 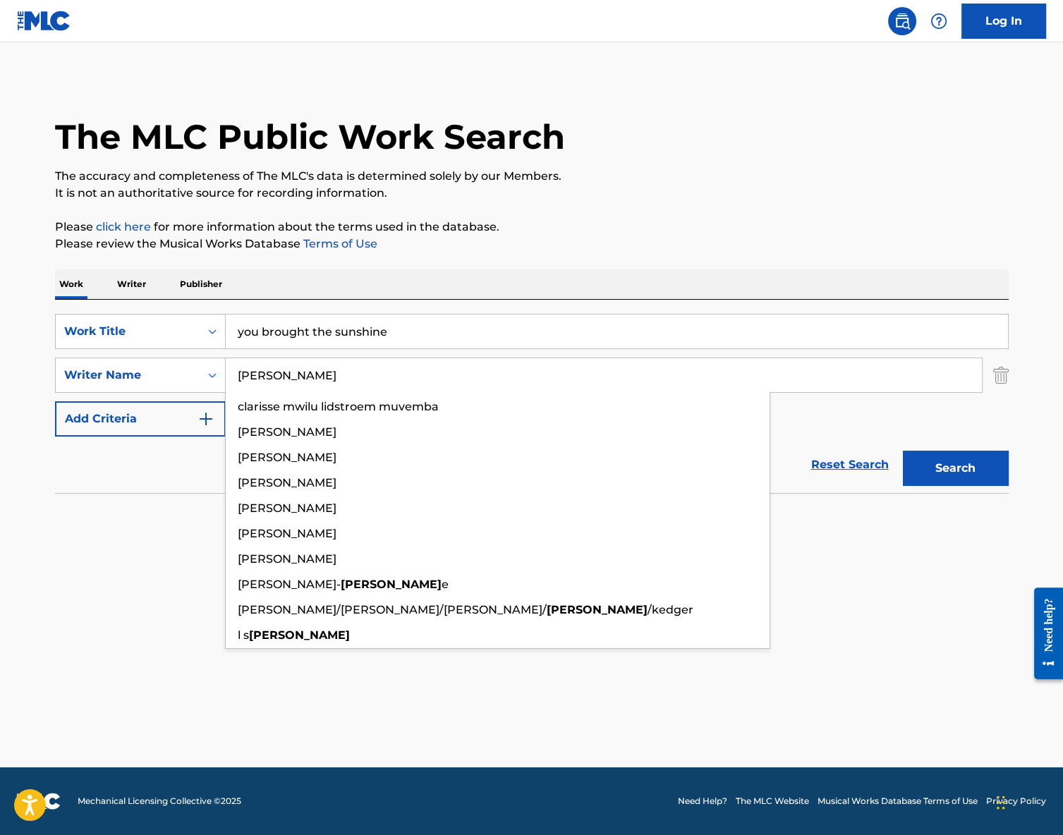 I want to click on div: Need help?, so click(x=25, y=48).